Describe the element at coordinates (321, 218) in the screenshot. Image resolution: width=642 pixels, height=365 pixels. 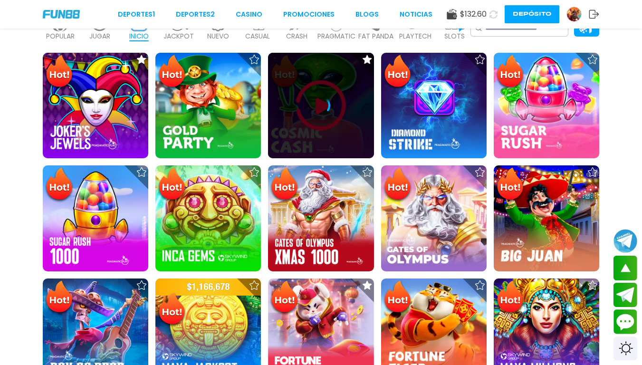
I see `img: Gates of Olympus Xmas 1000` at that location.